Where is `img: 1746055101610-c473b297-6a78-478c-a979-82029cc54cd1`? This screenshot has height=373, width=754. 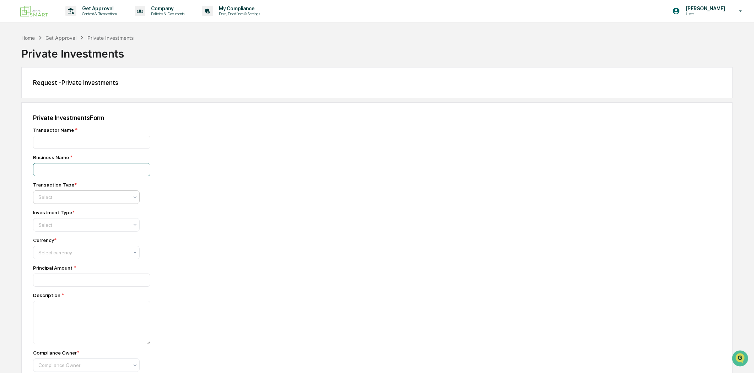 img: 1746055101610-c473b297-6a78-478c-a979-82029cc54cd1 is located at coordinates (14, 61).